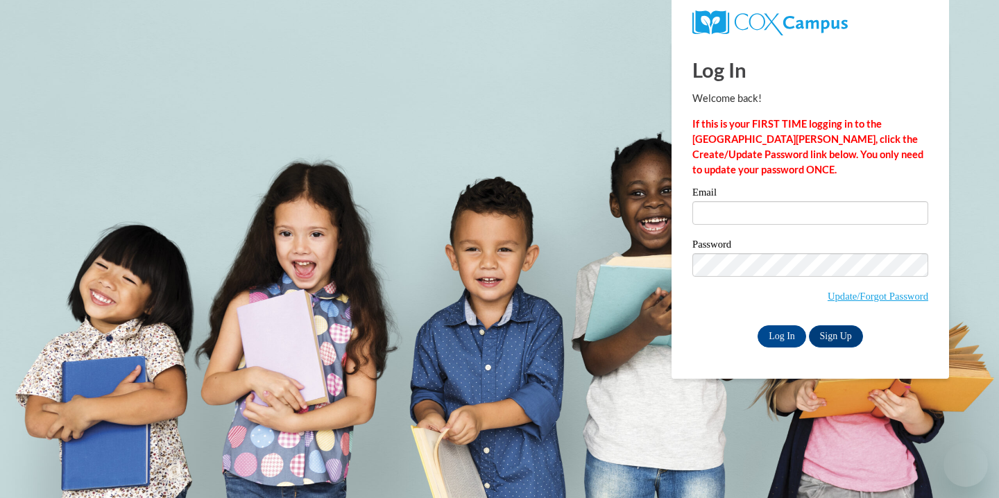 The height and width of the screenshot is (498, 999). I want to click on h1: Log In, so click(811, 69).